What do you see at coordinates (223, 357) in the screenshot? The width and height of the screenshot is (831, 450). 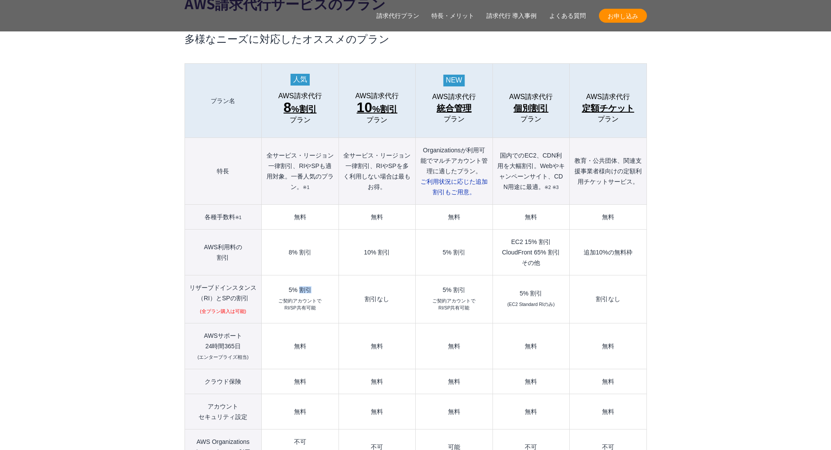 I see `small: (エンタープライズ相当)` at bounding box center [223, 357].